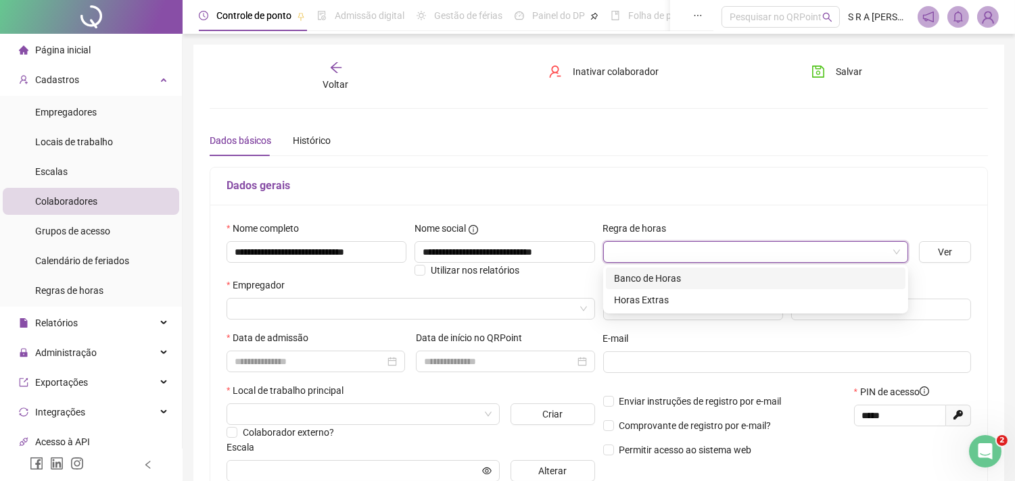 This screenshot has height=481, width=1015. I want to click on span: Integrações, so click(60, 412).